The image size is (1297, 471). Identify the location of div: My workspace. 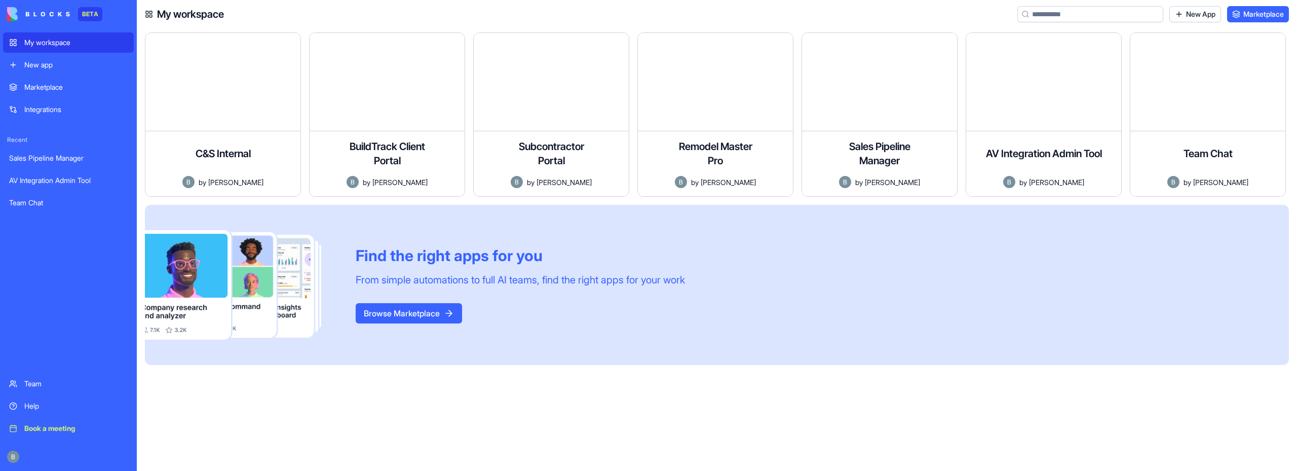
(76, 43).